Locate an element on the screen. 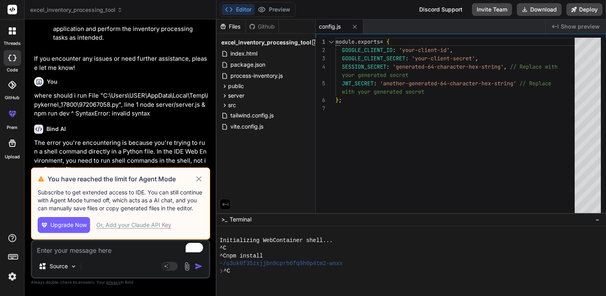  span: tailwind.config.js is located at coordinates (252, 115).